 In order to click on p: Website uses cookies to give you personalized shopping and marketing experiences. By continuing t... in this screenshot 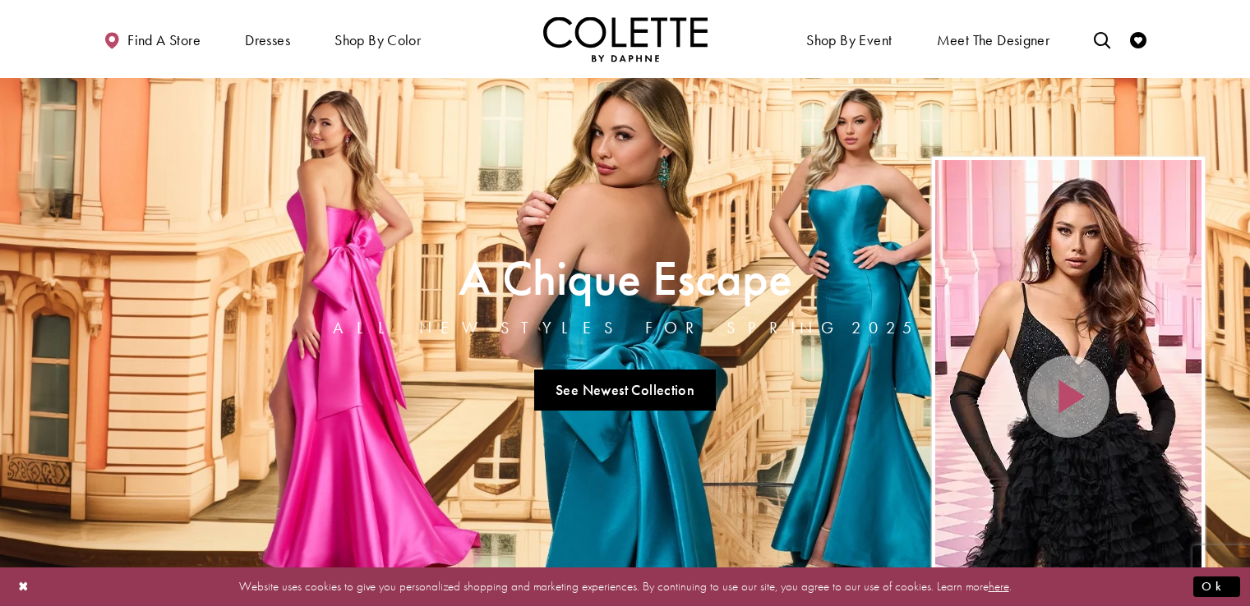, I will do `click(624, 587)`.